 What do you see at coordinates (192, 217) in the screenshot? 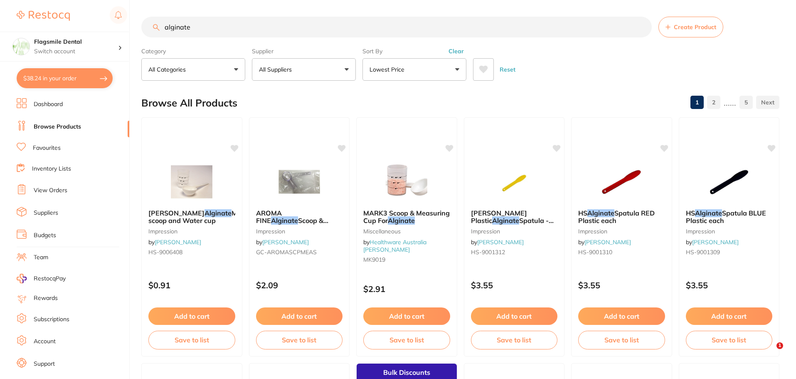
I see `b: Maxima Krom Alginate Mix scoop and Water cup` at bounding box center [192, 217].